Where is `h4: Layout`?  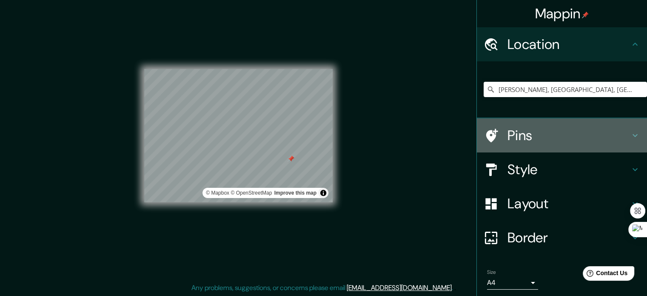
h4: Layout is located at coordinates (569, 203).